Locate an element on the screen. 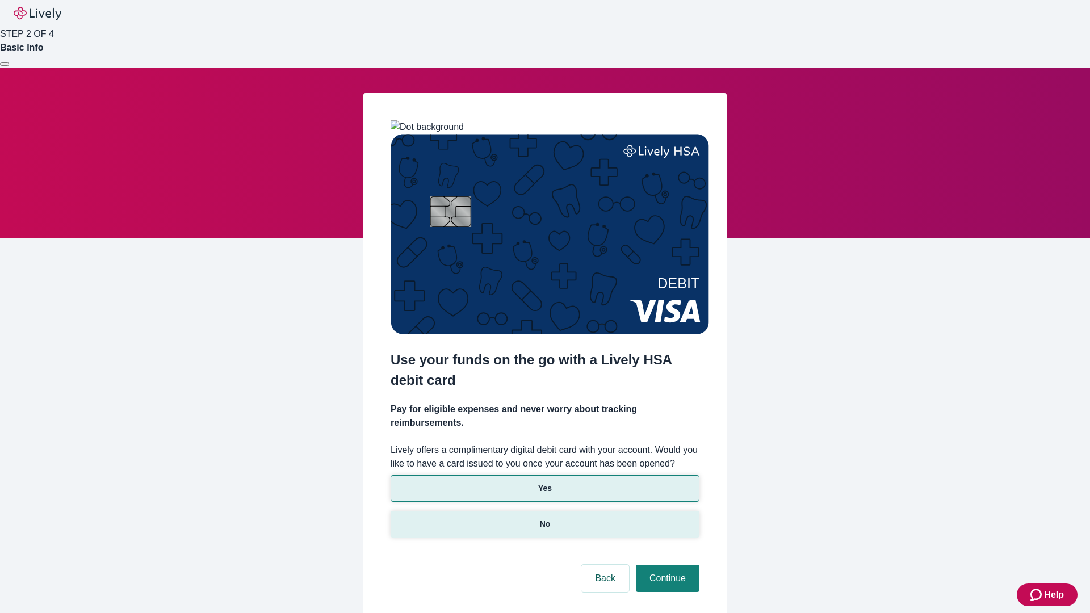  button: Yes is located at coordinates (545, 488).